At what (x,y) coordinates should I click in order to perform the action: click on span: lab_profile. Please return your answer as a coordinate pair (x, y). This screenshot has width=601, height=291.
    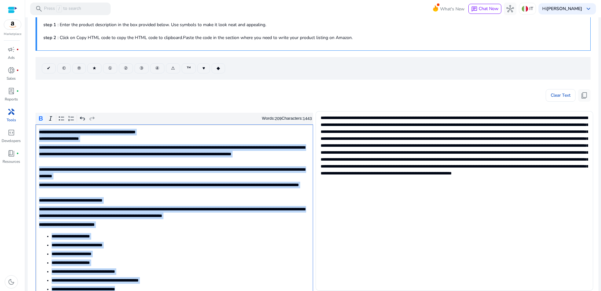
    Looking at the image, I should click on (11, 91).